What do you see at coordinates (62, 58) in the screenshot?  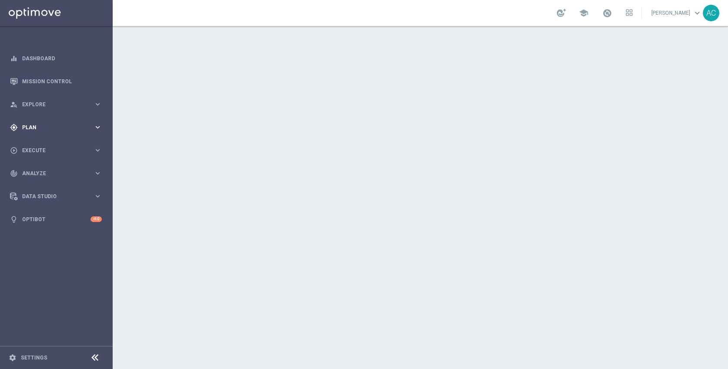 I see `a: Dashboard` at bounding box center [62, 58].